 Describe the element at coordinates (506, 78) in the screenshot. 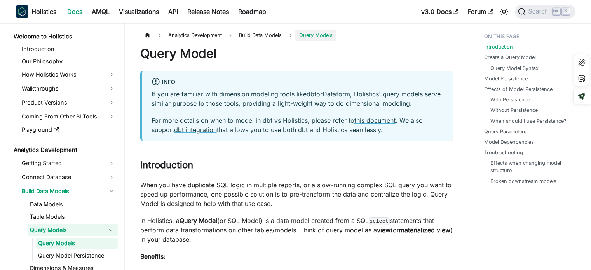

I see `a: Model Persistence` at that location.